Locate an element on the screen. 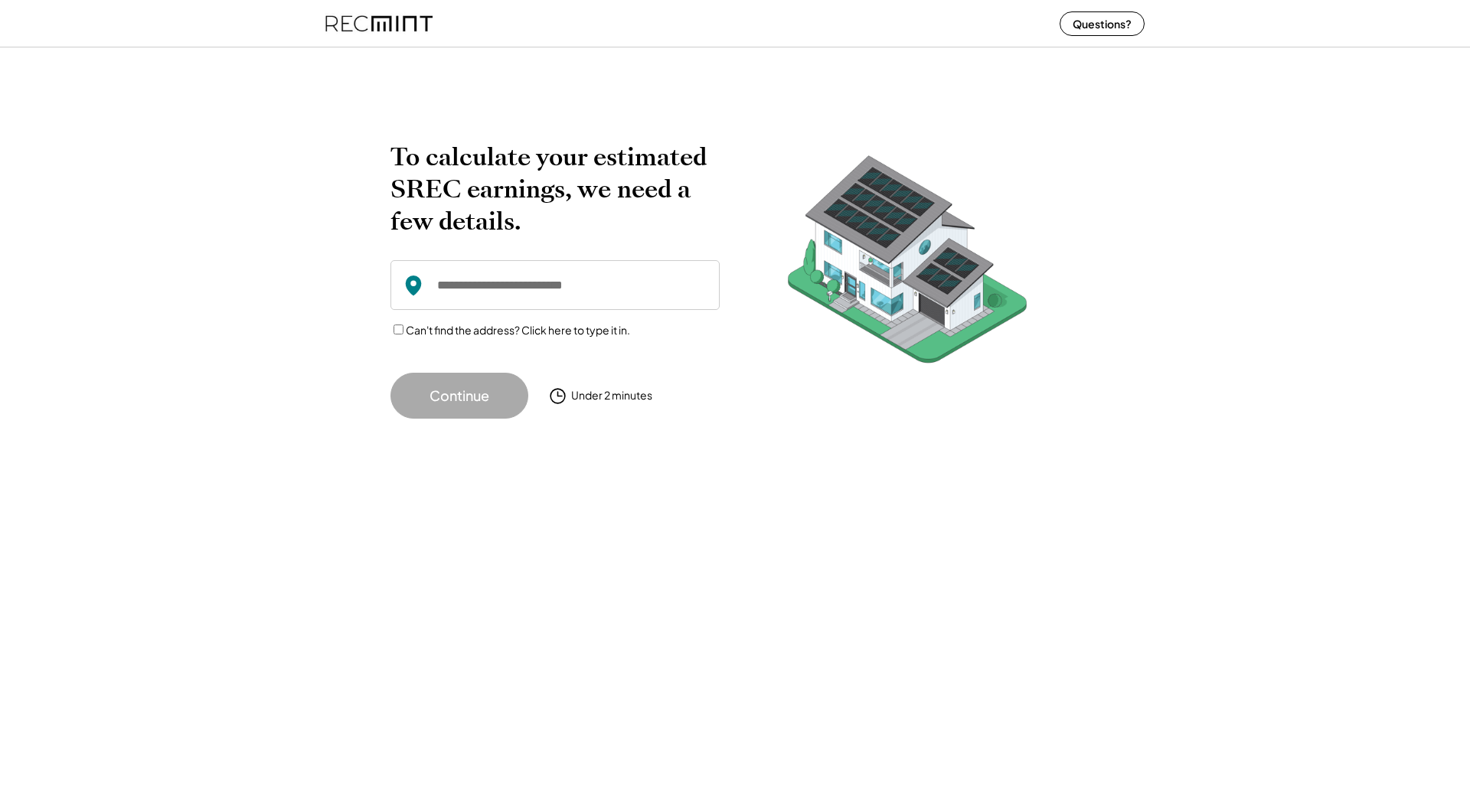 This screenshot has width=1470, height=799. div: Under 2 minutes is located at coordinates (612, 396).